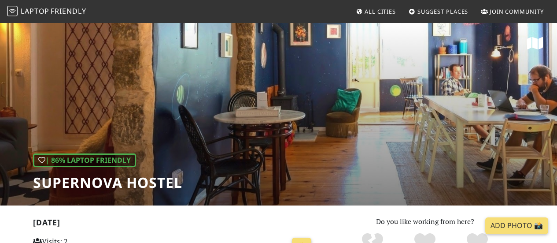  I want to click on a: All Cities, so click(375, 11).